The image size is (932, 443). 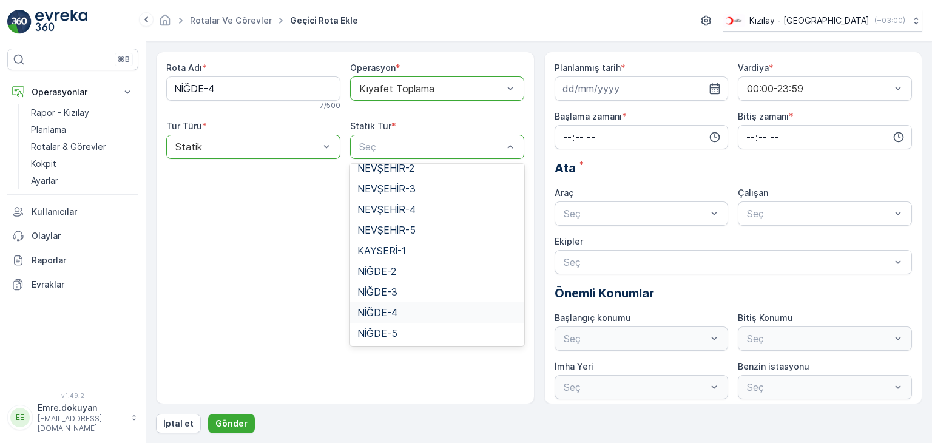 I want to click on img: logo, so click(x=19, y=22).